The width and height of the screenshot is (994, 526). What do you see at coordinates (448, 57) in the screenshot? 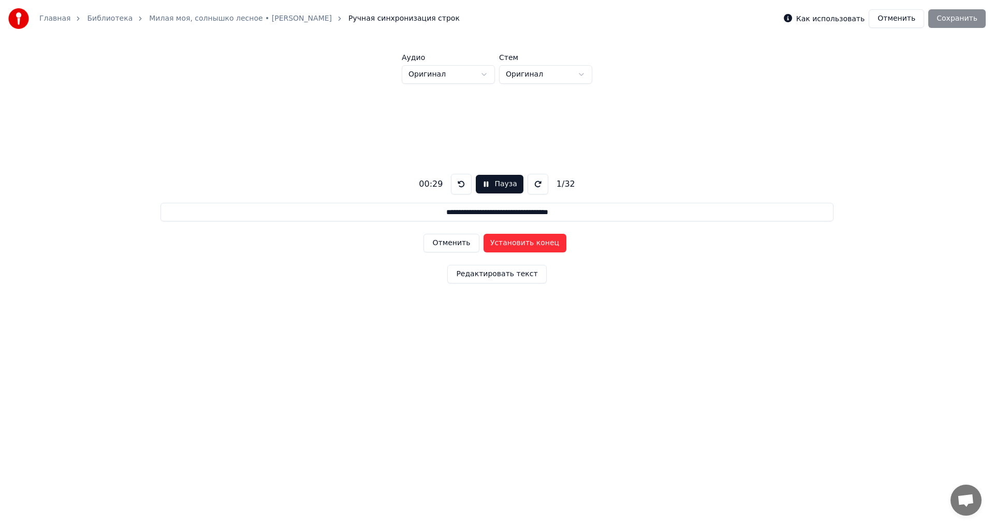
I see `label: Аудио` at bounding box center [448, 57].